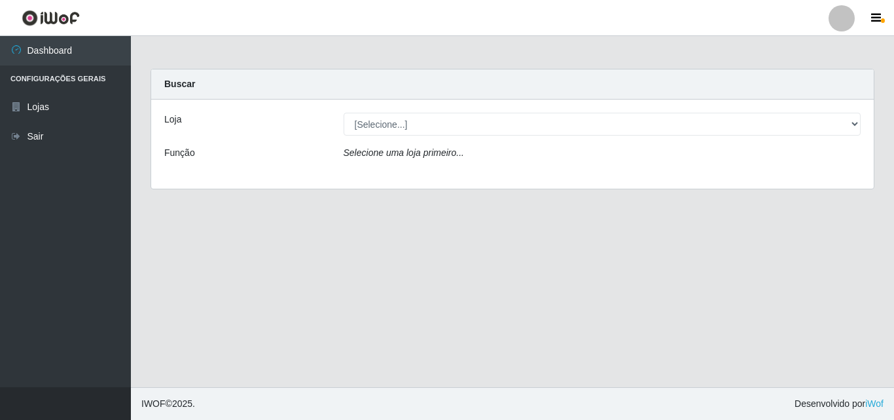  What do you see at coordinates (179, 153) in the screenshot?
I see `label: Função` at bounding box center [179, 153].